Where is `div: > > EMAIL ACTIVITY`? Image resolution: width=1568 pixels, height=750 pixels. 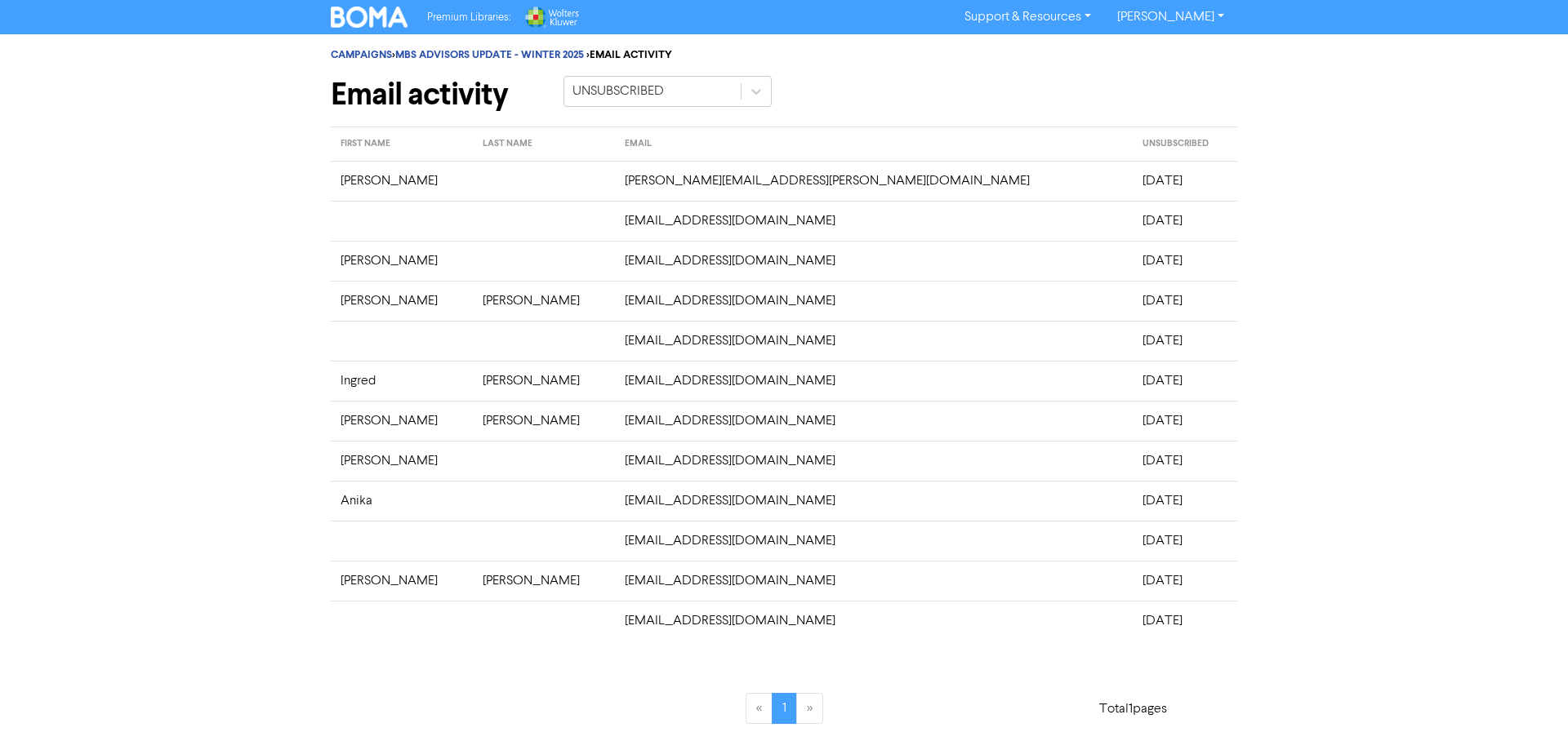
div: > > EMAIL ACTIVITY is located at coordinates (784, 55).